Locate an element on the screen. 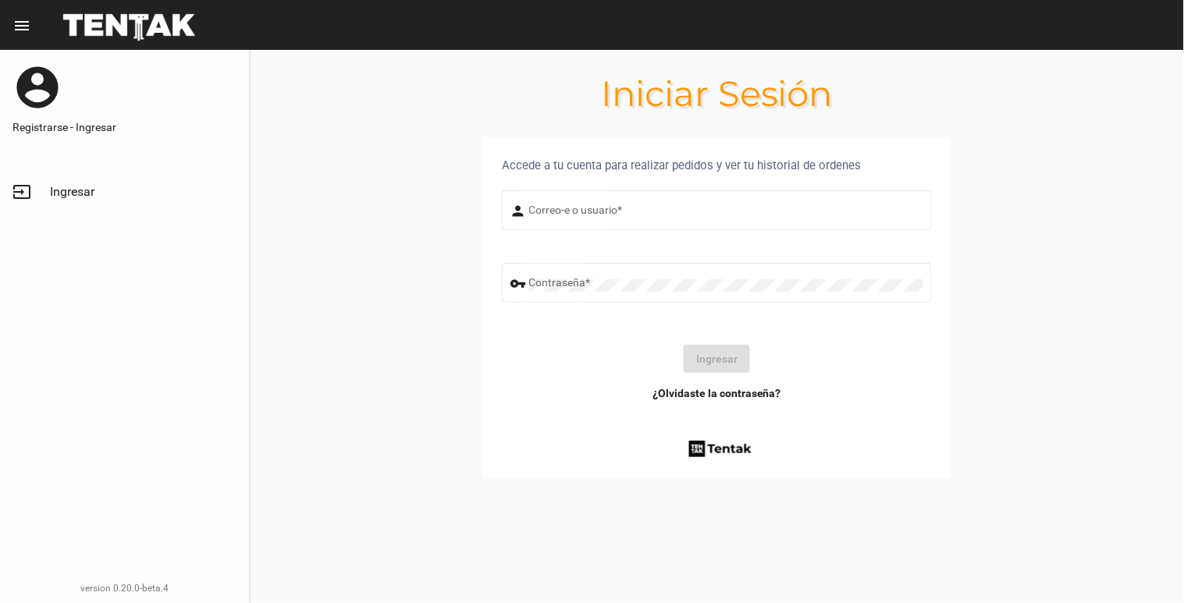 This screenshot has height=603, width=1184. mat-icon: input is located at coordinates (22, 192).